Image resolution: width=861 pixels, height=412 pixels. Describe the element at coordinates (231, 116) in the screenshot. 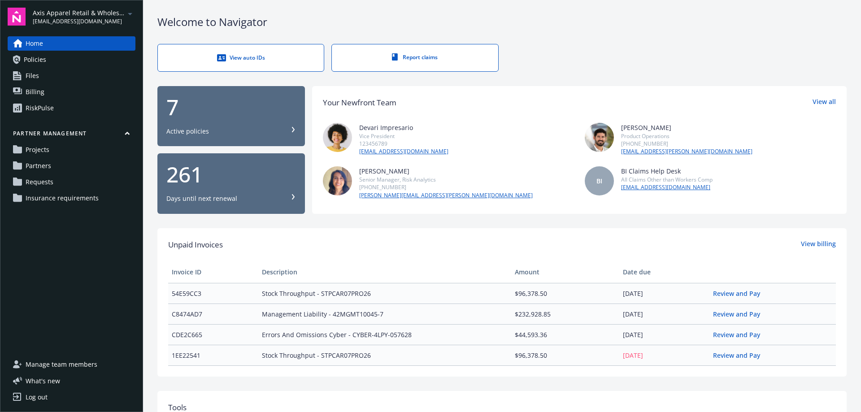

I see `button: 7Active policies` at that location.